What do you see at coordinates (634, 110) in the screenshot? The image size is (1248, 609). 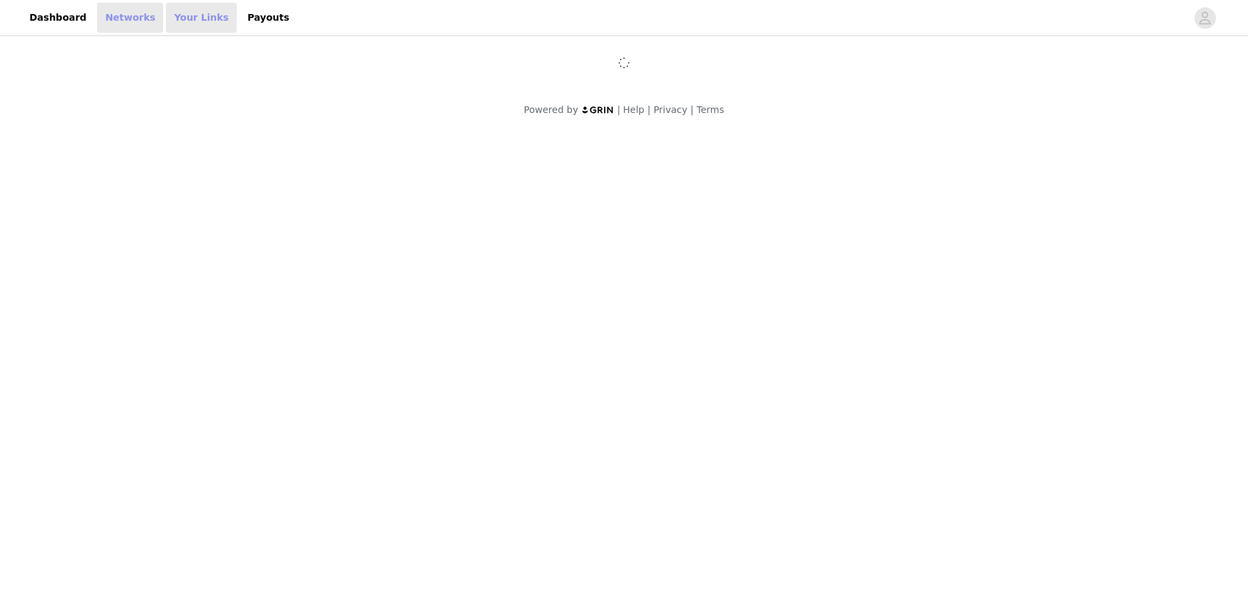 I see `a: Help` at bounding box center [634, 110].